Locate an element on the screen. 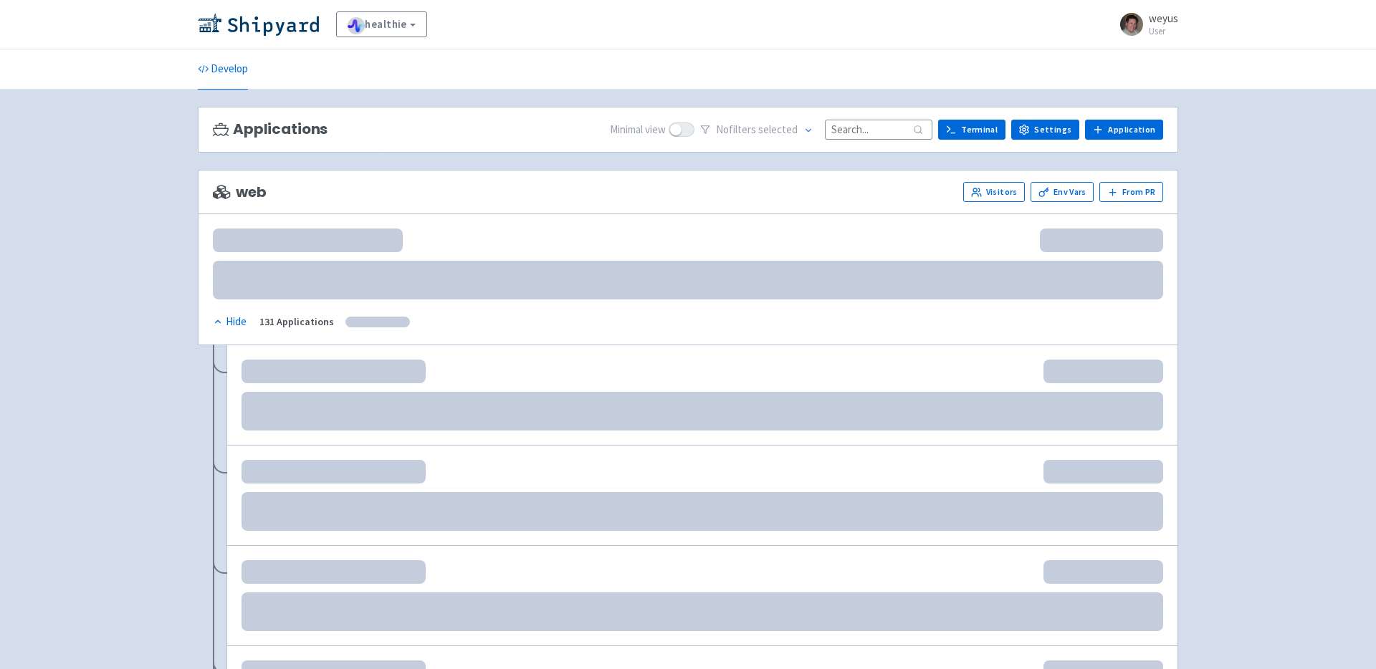  a: healthie is located at coordinates (381, 24).